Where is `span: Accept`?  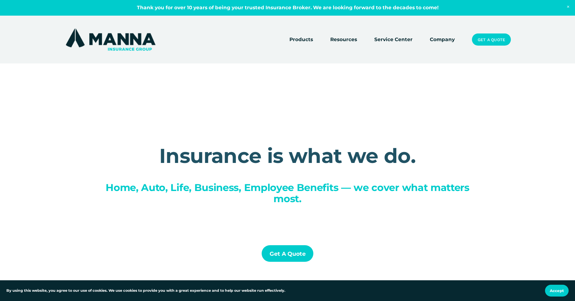 span: Accept is located at coordinates (557, 291).